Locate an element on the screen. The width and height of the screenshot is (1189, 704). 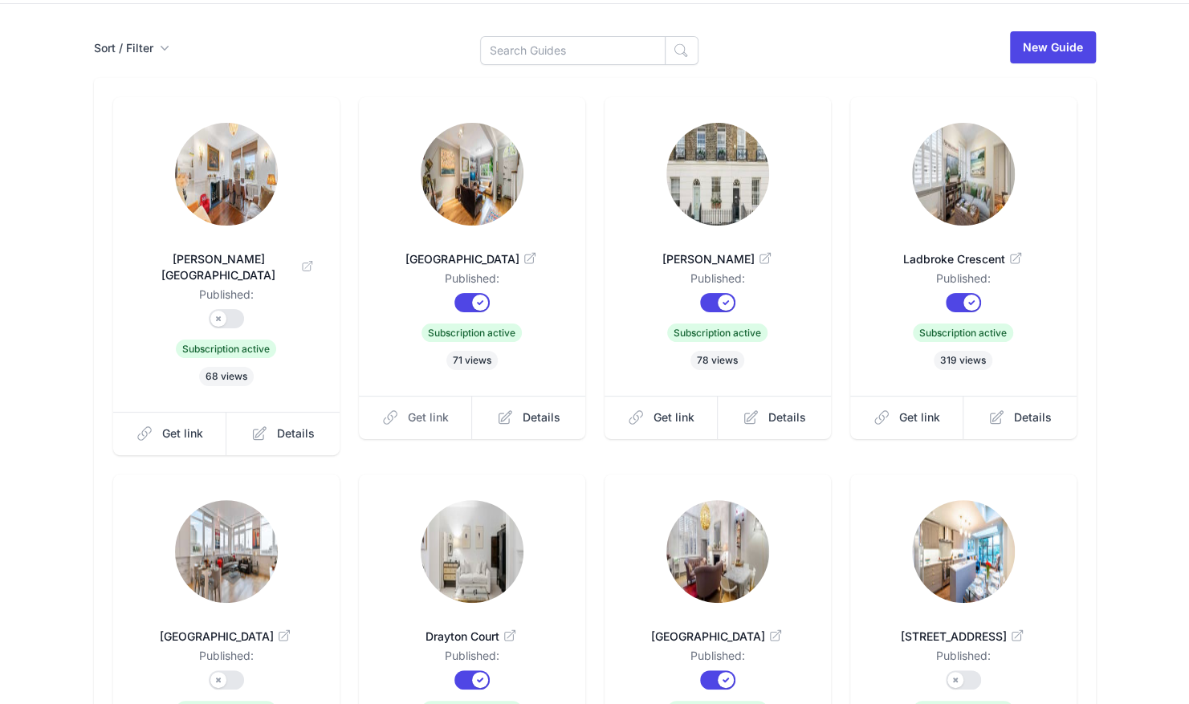
img: w47lgo77s9wue5zp0ihiy9adqoxd is located at coordinates (472, 174).